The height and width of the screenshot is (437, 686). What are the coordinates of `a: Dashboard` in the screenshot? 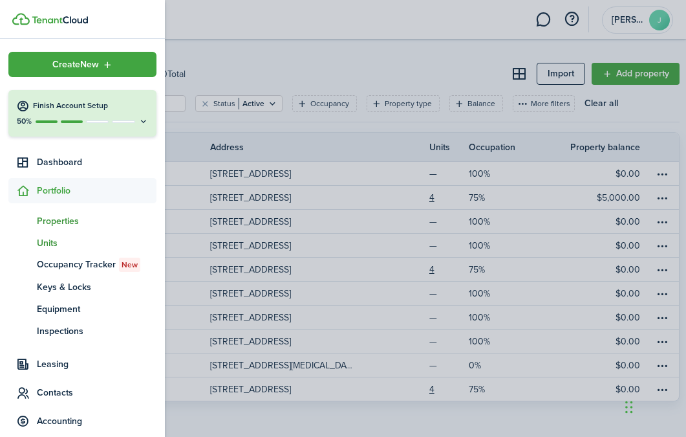 It's located at (82, 162).